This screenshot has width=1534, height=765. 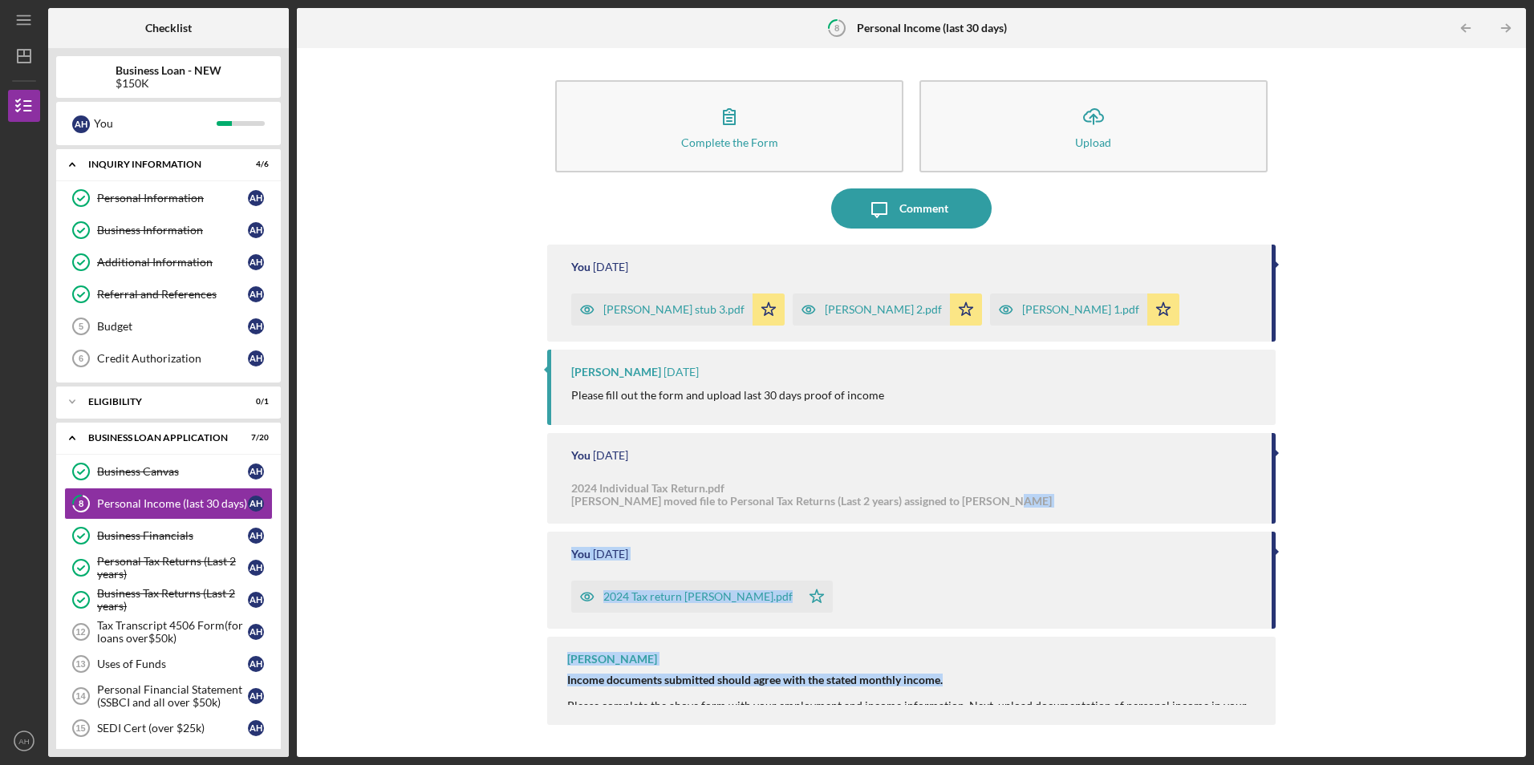 What do you see at coordinates (172, 472) in the screenshot?
I see `div: Business Canvas` at bounding box center [172, 472].